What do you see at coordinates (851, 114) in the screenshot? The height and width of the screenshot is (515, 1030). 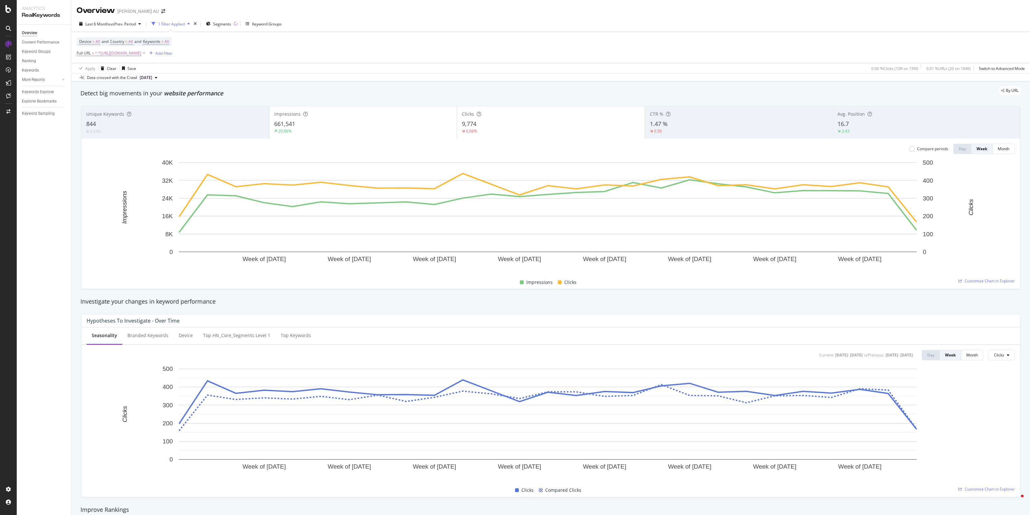 I see `span: Avg. Position` at bounding box center [851, 114].